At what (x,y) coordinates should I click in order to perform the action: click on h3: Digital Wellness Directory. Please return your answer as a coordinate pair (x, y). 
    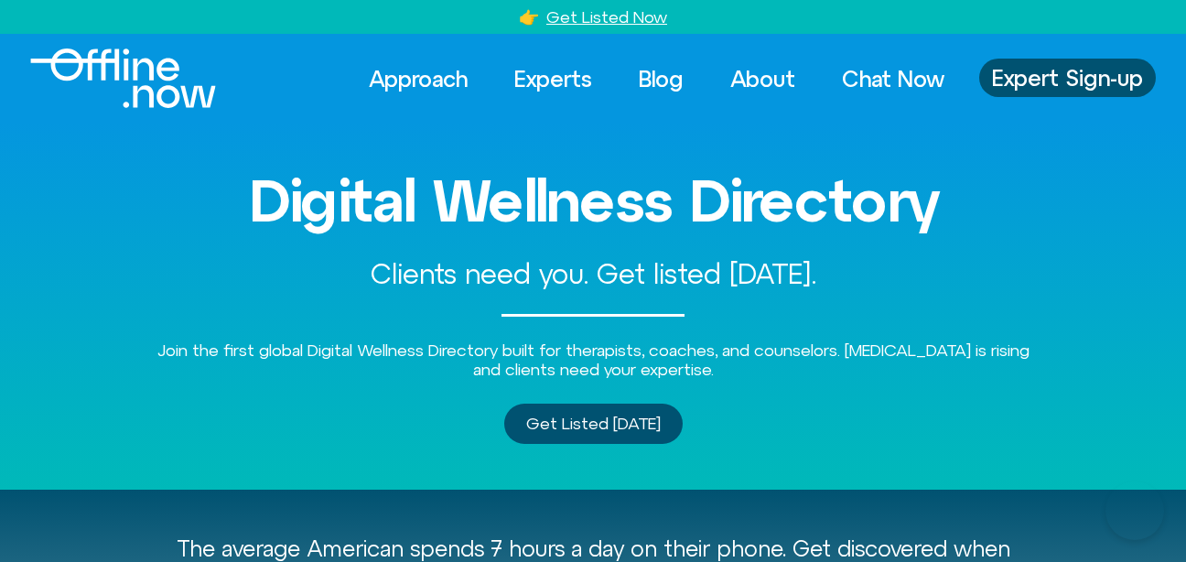
    Looking at the image, I should click on (593, 200).